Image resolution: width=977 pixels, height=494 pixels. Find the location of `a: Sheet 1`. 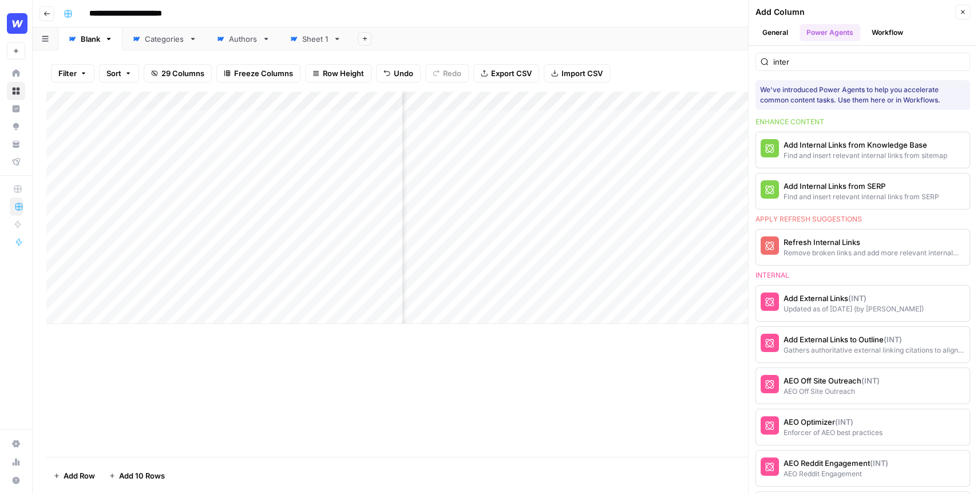

a: Sheet 1 is located at coordinates (315, 39).